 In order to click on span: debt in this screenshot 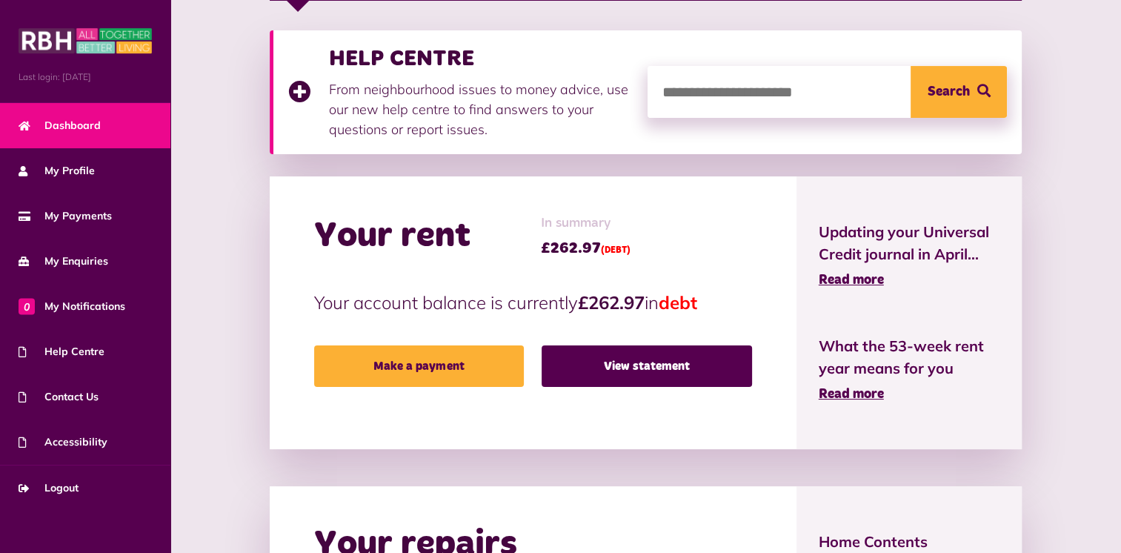, I will do `click(678, 302)`.